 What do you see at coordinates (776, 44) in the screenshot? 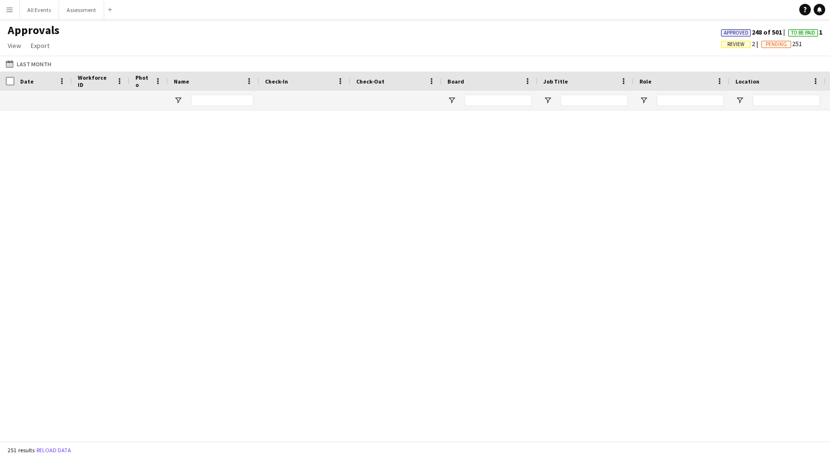
I see `span: Pending` at bounding box center [776, 44].